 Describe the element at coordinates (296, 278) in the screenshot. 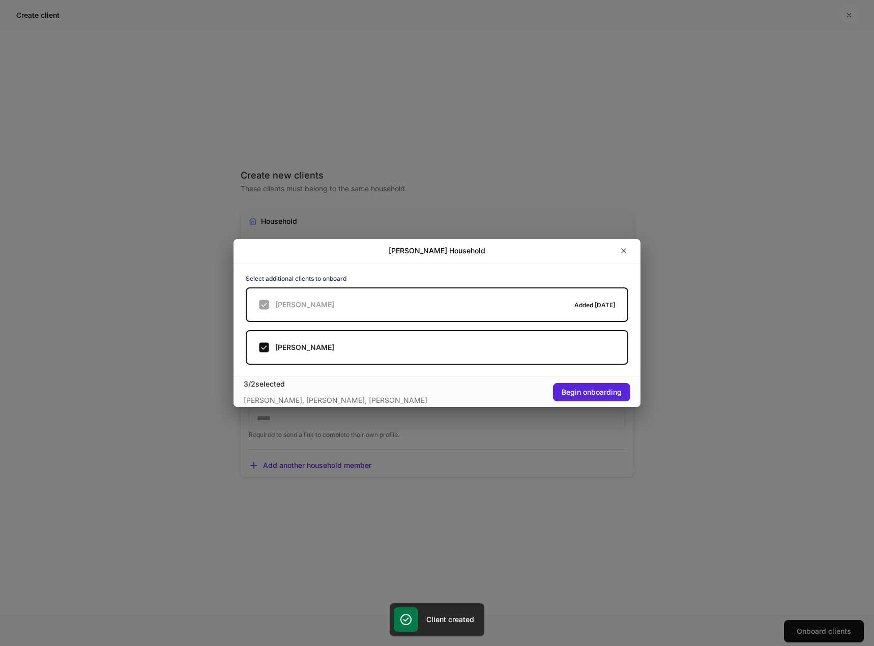

I see `h6: Select additional clients to onboard` at that location.